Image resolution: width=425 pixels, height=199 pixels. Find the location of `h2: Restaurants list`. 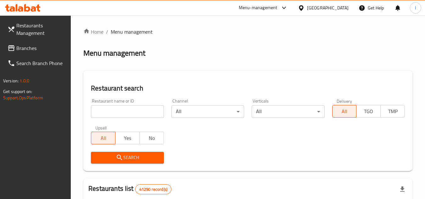

h2: Restaurants list is located at coordinates (130, 189).